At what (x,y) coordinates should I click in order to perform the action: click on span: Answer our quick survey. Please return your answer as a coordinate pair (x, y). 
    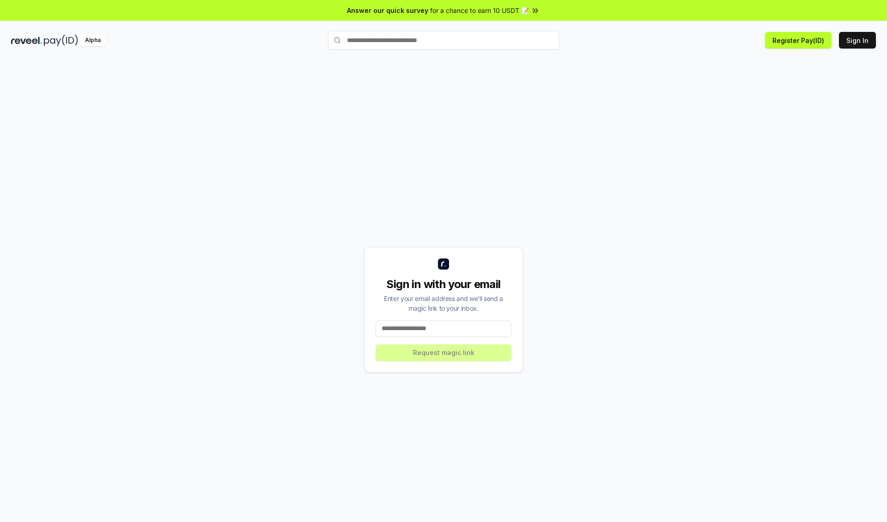
    Looking at the image, I should click on (388, 10).